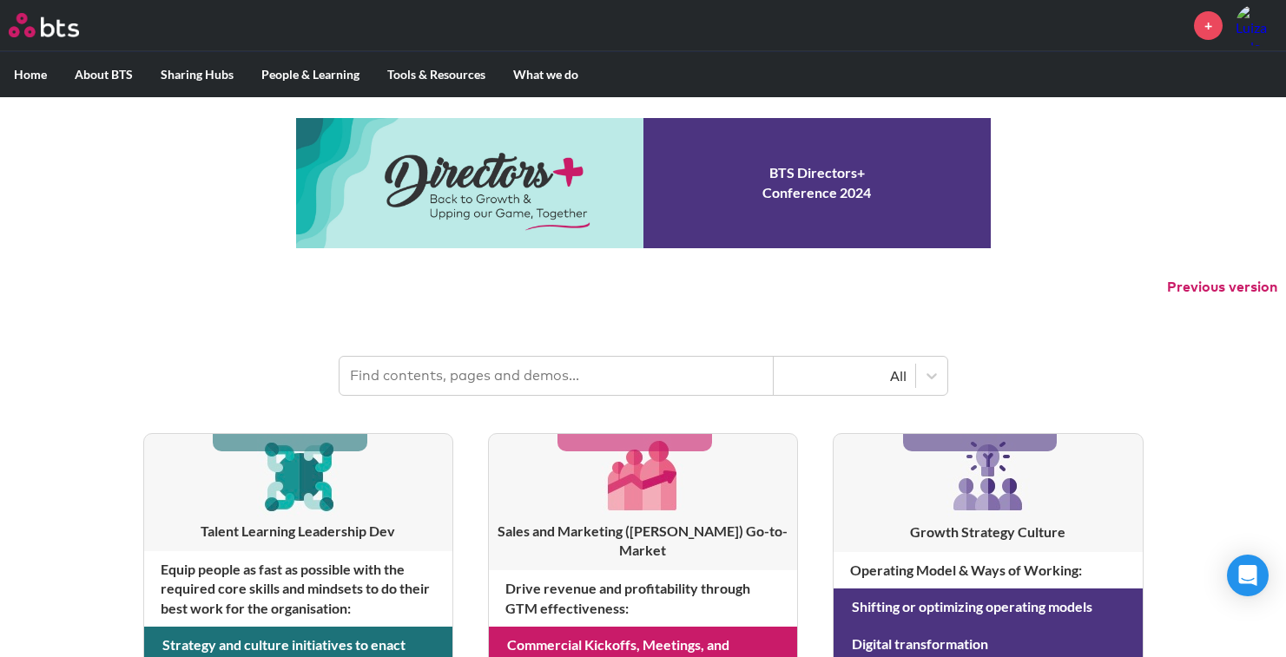 This screenshot has height=657, width=1286. Describe the element at coordinates (556, 376) in the screenshot. I see `input: Find contents, pages and demos...` at that location.